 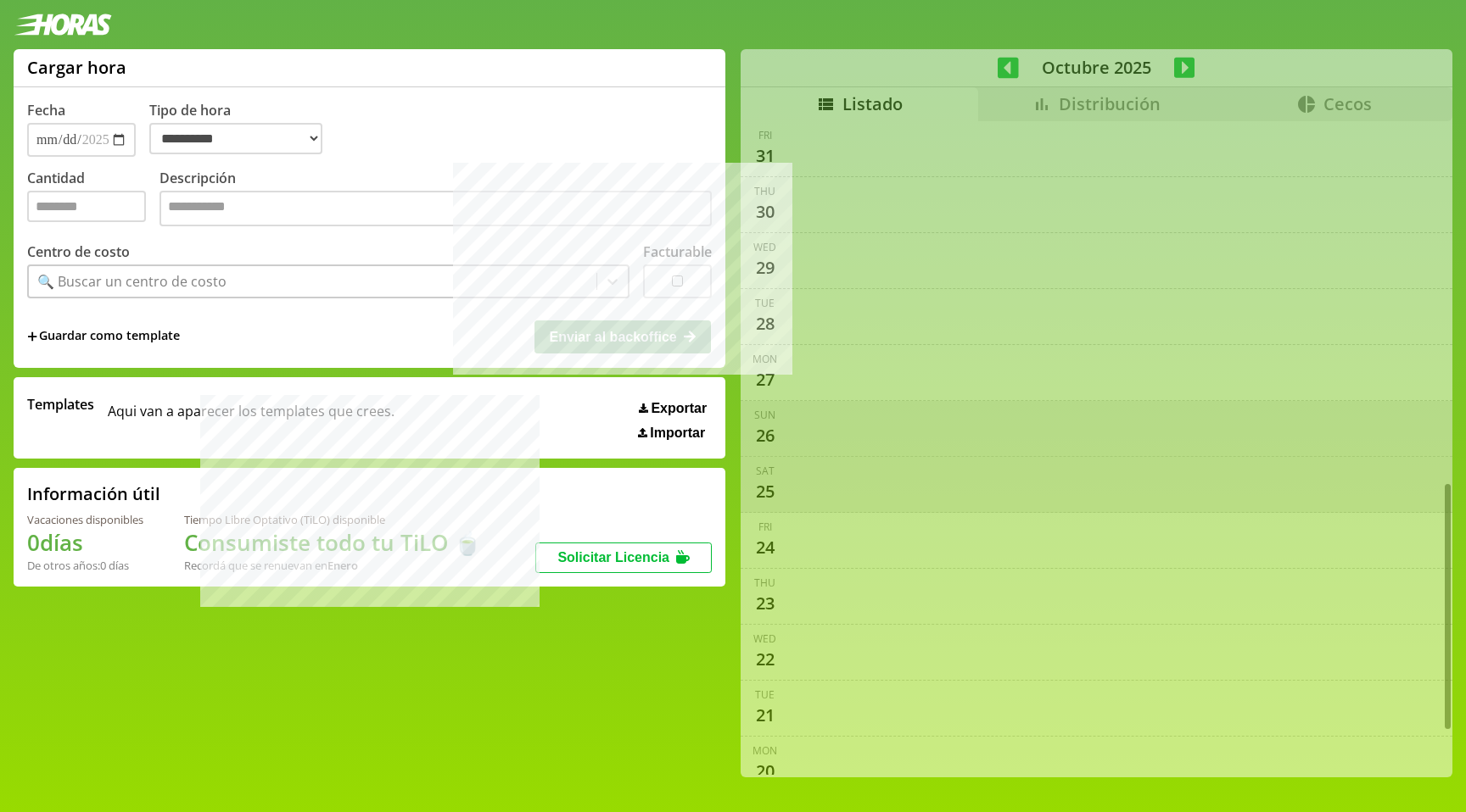 I want to click on label: Facturable, so click(x=677, y=252).